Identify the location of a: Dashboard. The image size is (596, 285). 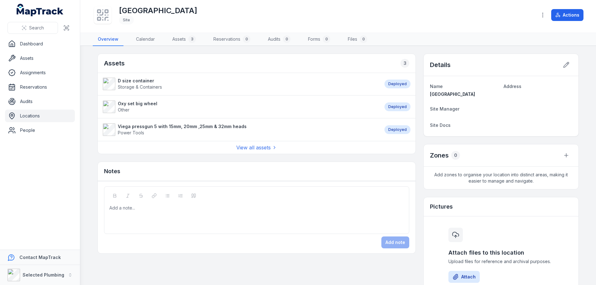
(40, 44).